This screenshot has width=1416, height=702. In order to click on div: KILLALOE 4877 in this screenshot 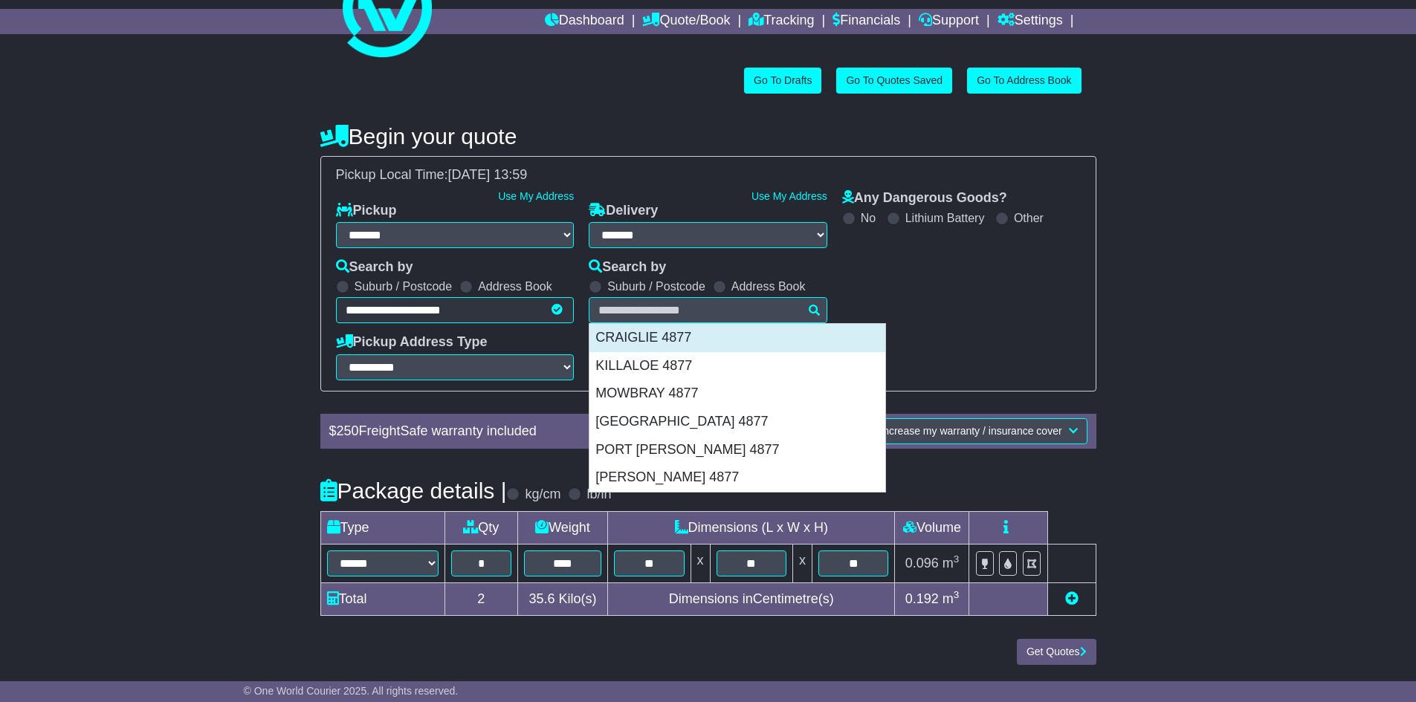, I will do `click(737, 366)`.